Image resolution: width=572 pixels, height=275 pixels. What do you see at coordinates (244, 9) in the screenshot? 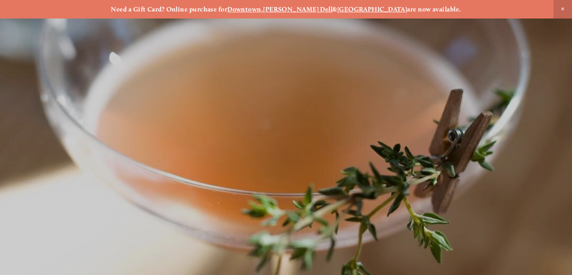
I see `a: Downtown` at bounding box center [244, 9].